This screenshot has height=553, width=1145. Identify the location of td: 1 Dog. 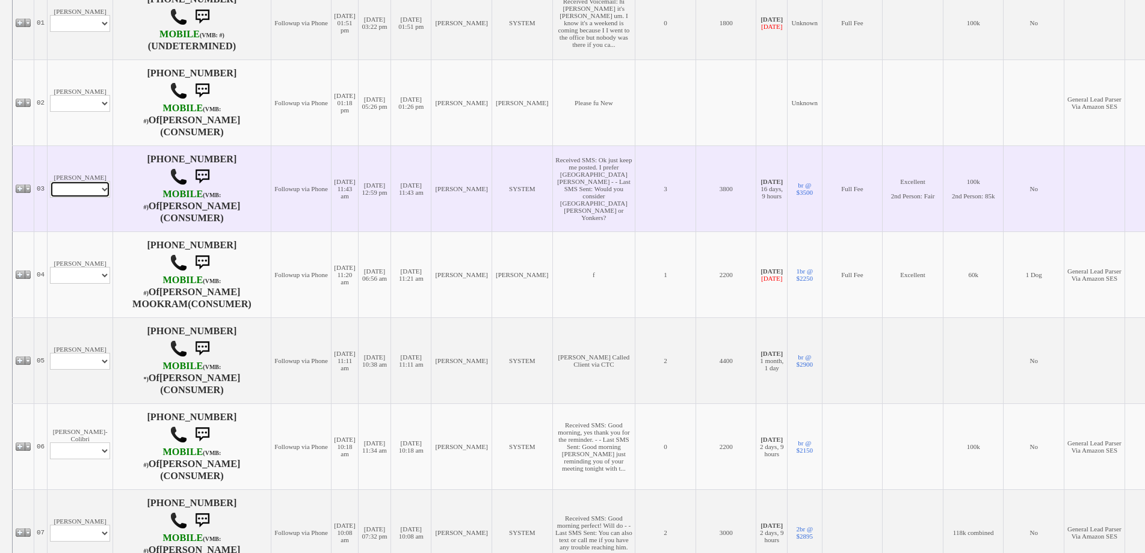
(1033, 274).